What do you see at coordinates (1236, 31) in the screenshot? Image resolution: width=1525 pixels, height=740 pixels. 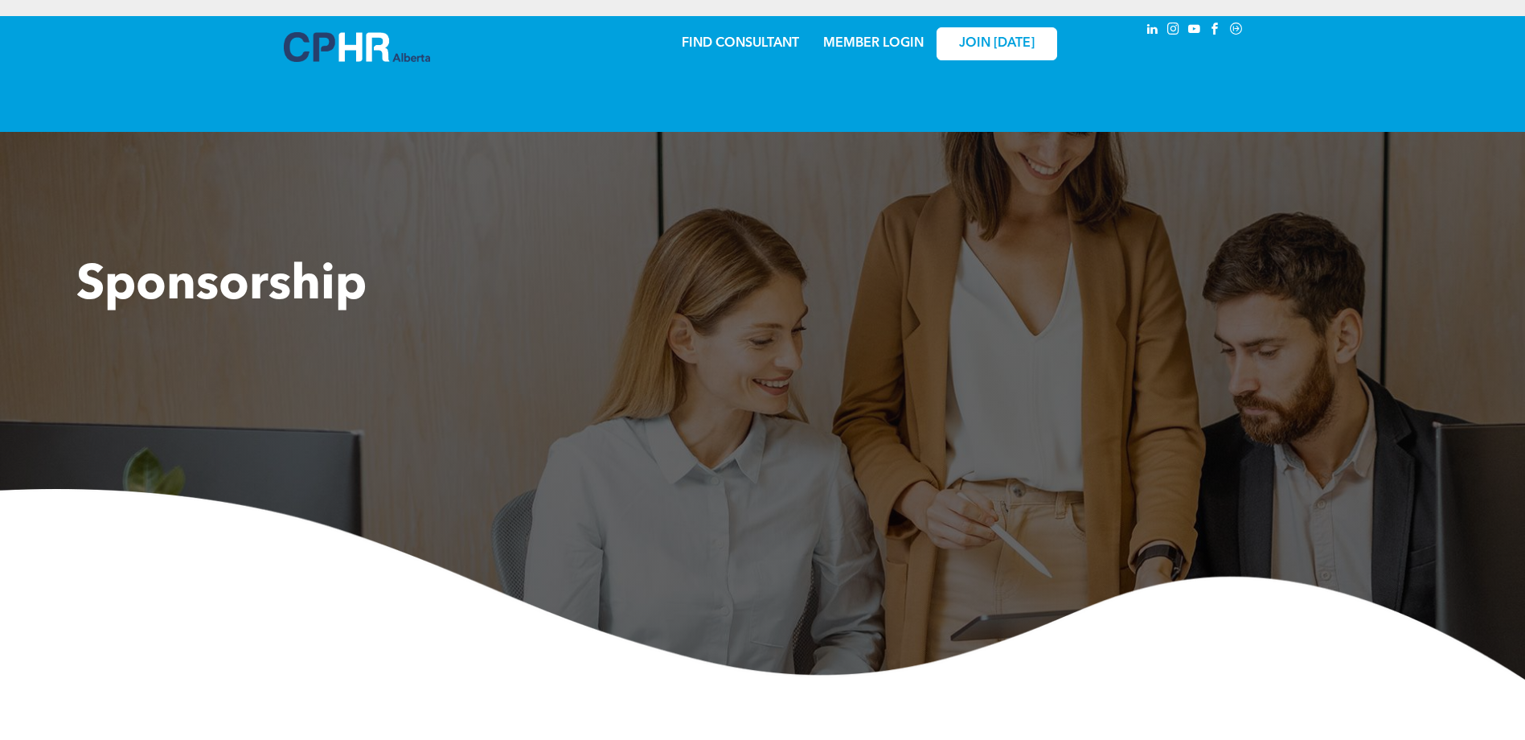 I see `a: Social network` at bounding box center [1236, 31].